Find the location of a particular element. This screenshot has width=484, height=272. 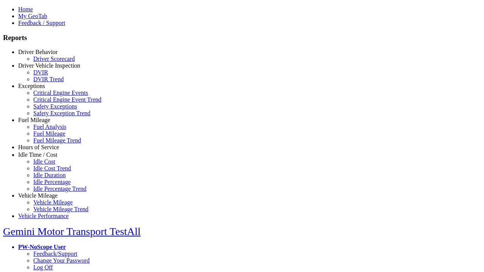

a: Hours of Service is located at coordinates (39, 147).